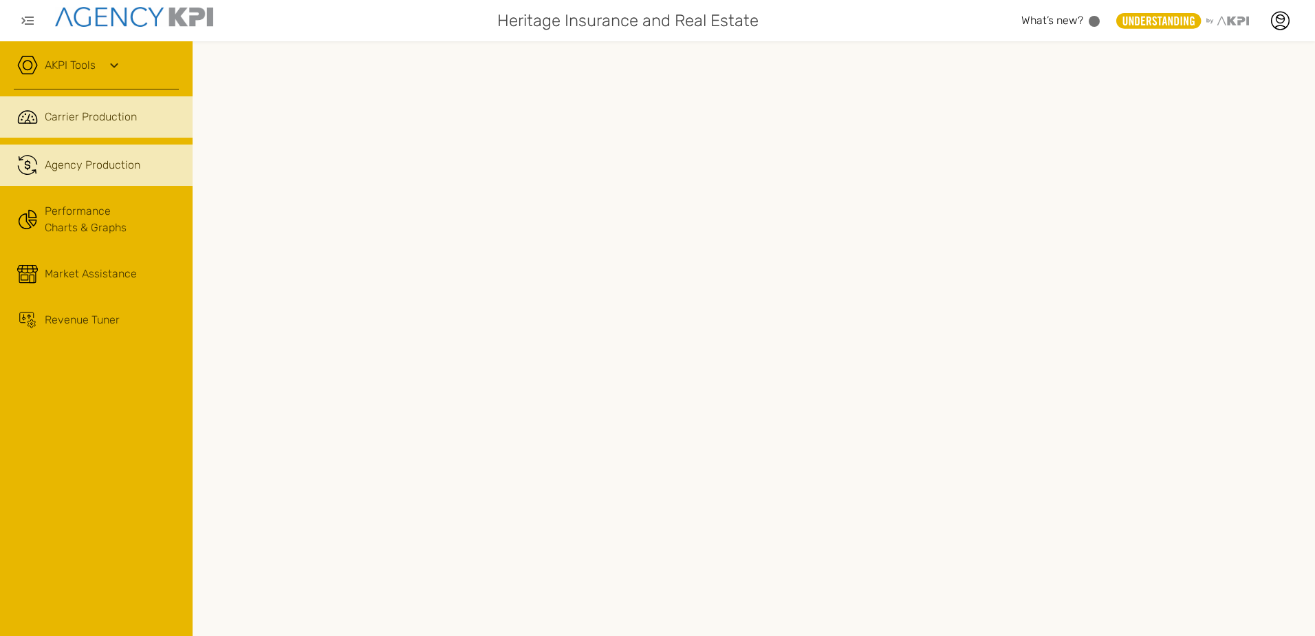 The height and width of the screenshot is (636, 1315). Describe the element at coordinates (134, 17) in the screenshot. I see `img: agencykpi-logo-550x69-2d9e3fa8.png` at that location.